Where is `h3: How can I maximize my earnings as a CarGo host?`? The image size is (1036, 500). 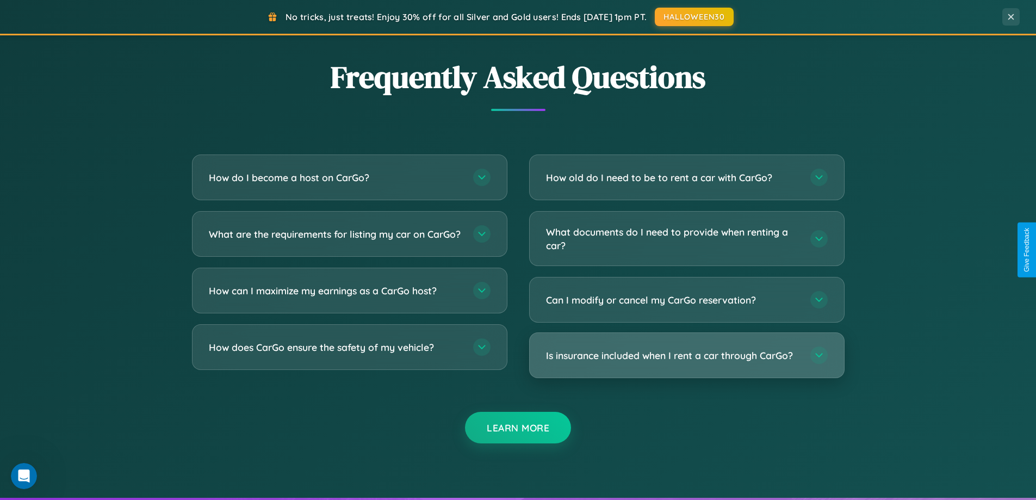 h3: How can I maximize my earnings as a CarGo host? is located at coordinates (336, 290).